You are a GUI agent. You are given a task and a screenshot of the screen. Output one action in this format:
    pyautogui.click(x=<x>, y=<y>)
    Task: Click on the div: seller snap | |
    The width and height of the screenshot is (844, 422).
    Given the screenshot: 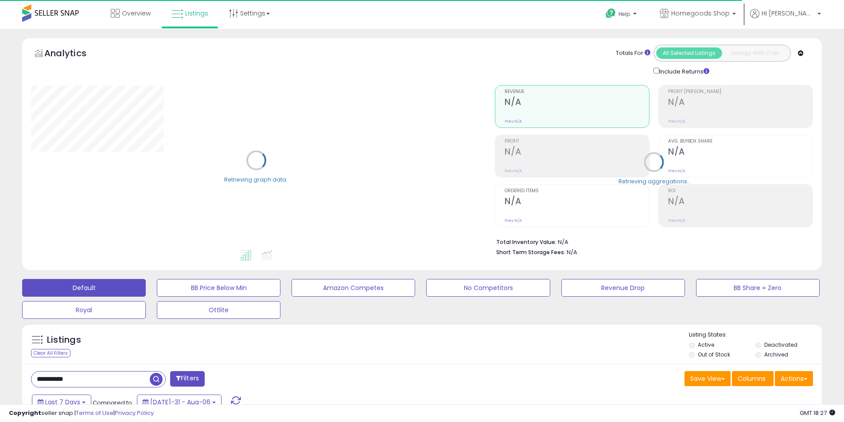 What is the action you would take?
    pyautogui.click(x=81, y=413)
    